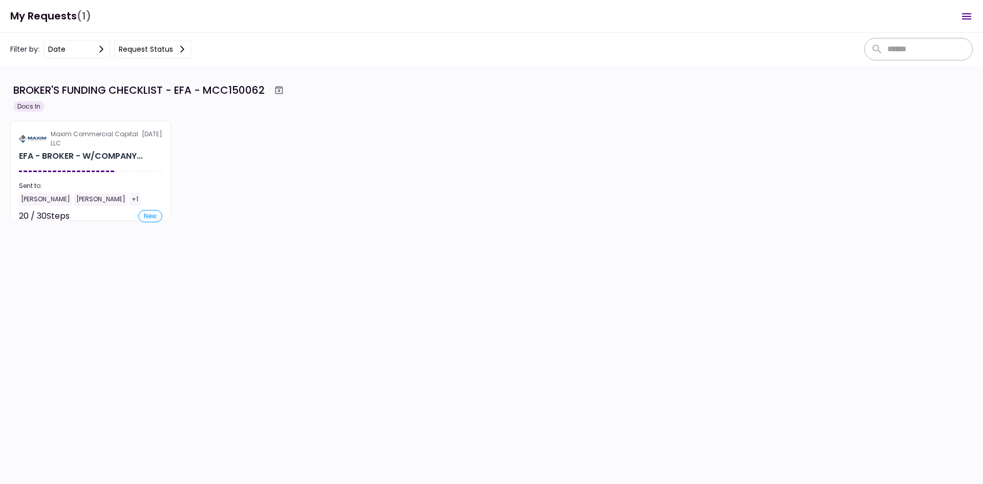 This screenshot has width=983, height=484. I want to click on button: Open menu, so click(967, 16).